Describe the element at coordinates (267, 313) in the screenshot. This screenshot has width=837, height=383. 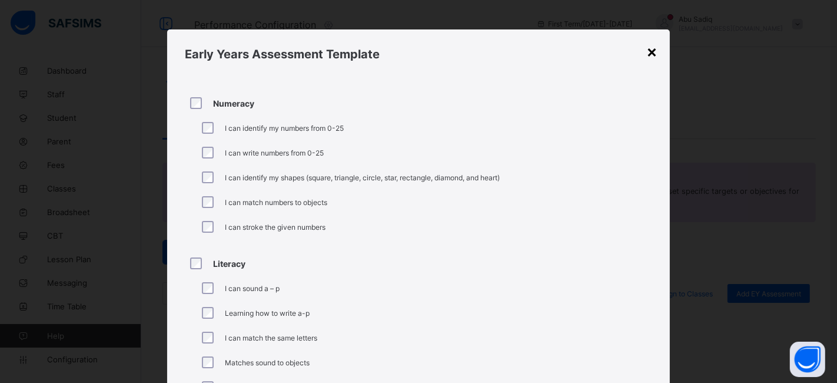
I see `span: Learning how to write a-p` at that location.